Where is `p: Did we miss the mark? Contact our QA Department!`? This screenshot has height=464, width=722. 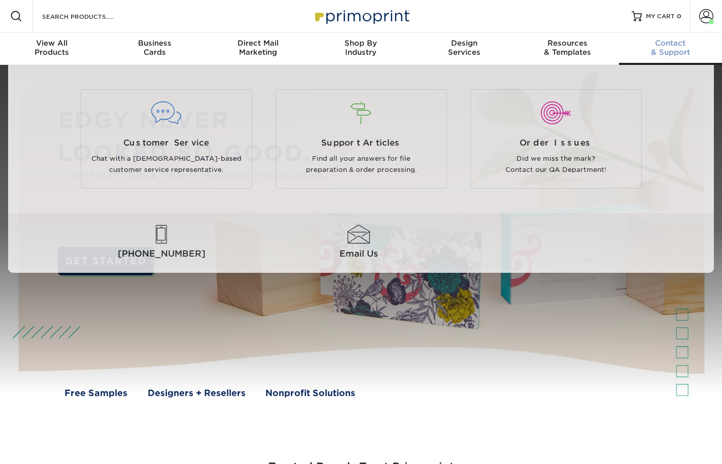
p: Did we miss the mark? Contact our QA Department! is located at coordinates (556, 164).